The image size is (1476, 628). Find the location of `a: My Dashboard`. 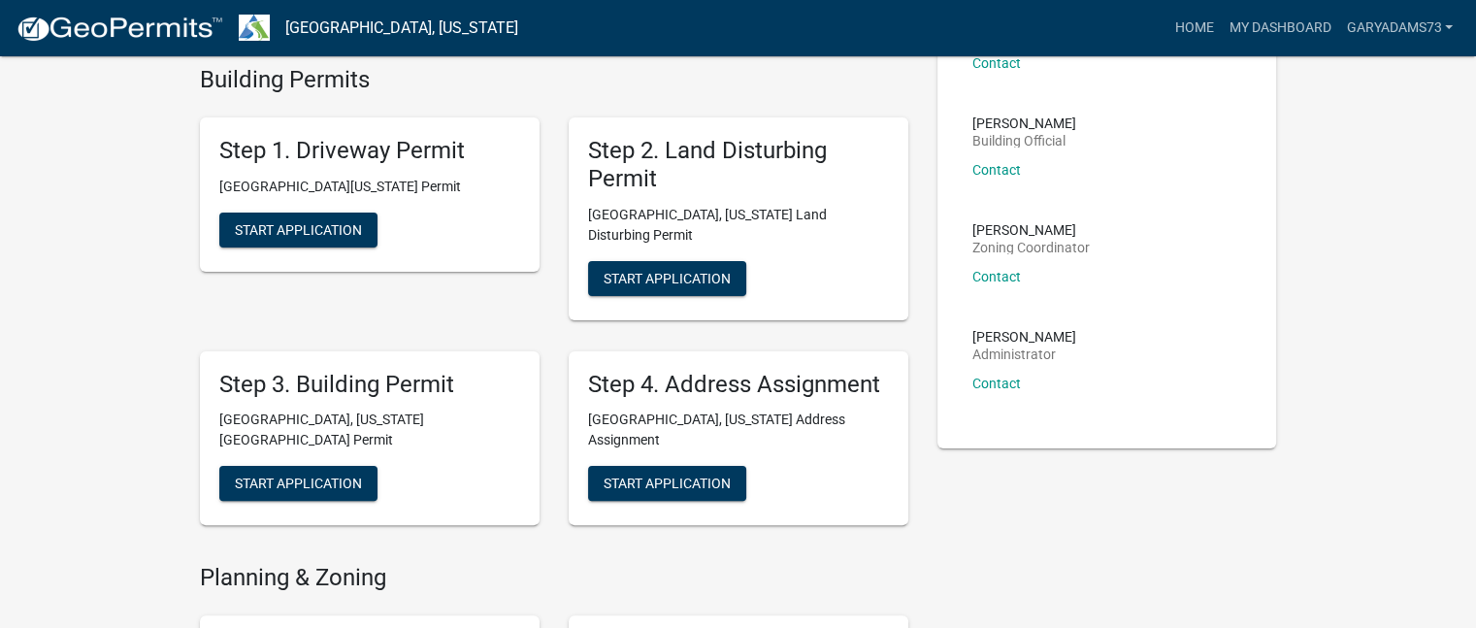

a: My Dashboard is located at coordinates (1279, 28).